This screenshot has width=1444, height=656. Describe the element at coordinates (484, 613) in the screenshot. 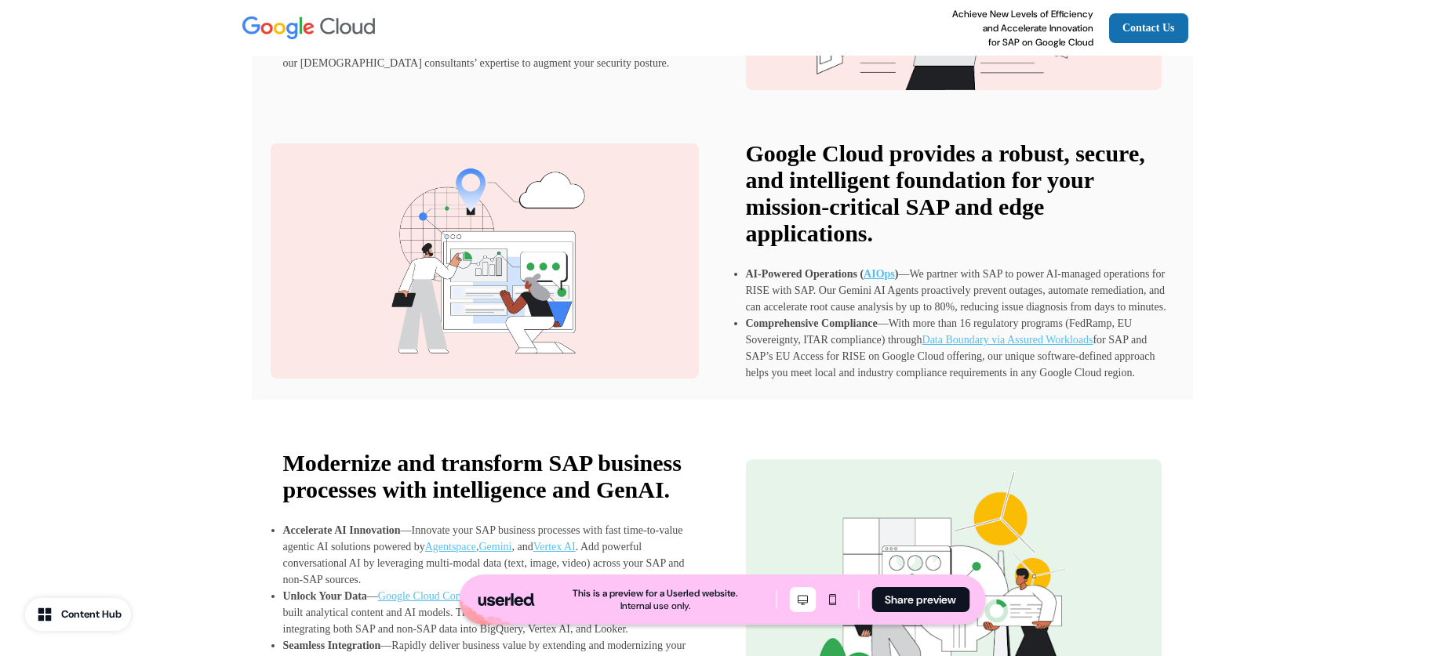

I see `p: — provides a data foundation with pre-built analytical content and AI models. This allows you to ...` at that location.